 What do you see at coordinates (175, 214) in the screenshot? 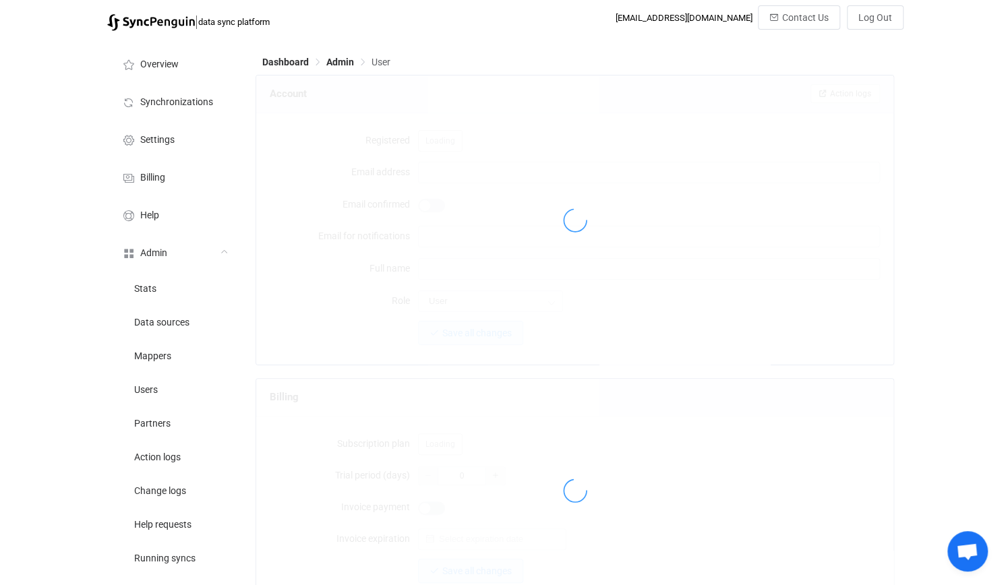
I see `a: Help` at bounding box center [175, 214].